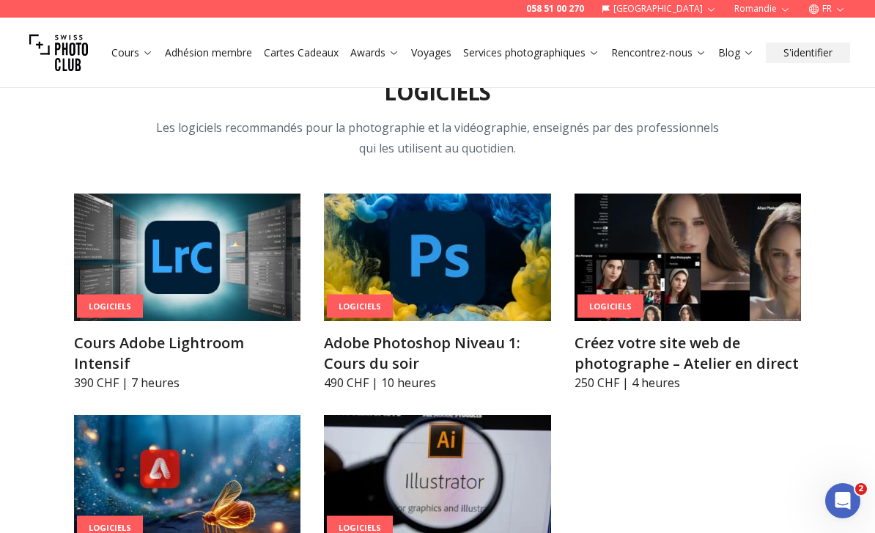 Image resolution: width=875 pixels, height=533 pixels. I want to click on span: 2, so click(861, 489).